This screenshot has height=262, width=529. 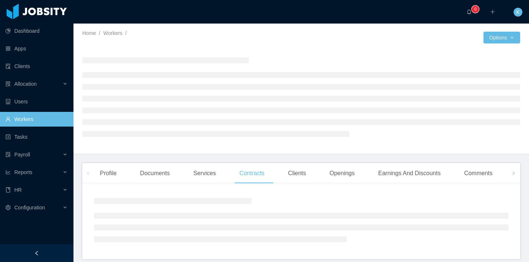 What do you see at coordinates (252, 173) in the screenshot?
I see `div: Contracts` at bounding box center [252, 173].